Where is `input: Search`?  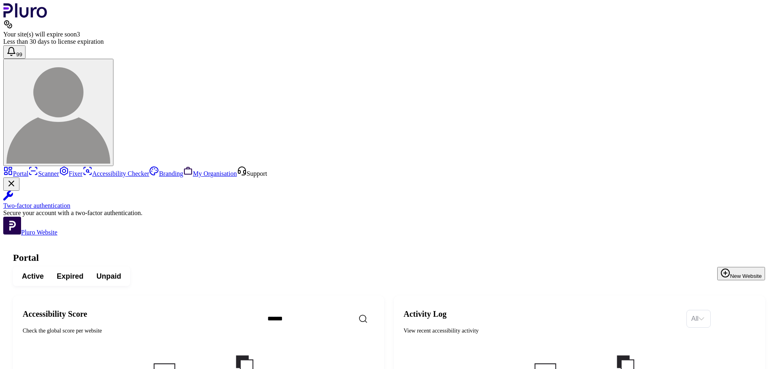
input: Search is located at coordinates (331, 319).